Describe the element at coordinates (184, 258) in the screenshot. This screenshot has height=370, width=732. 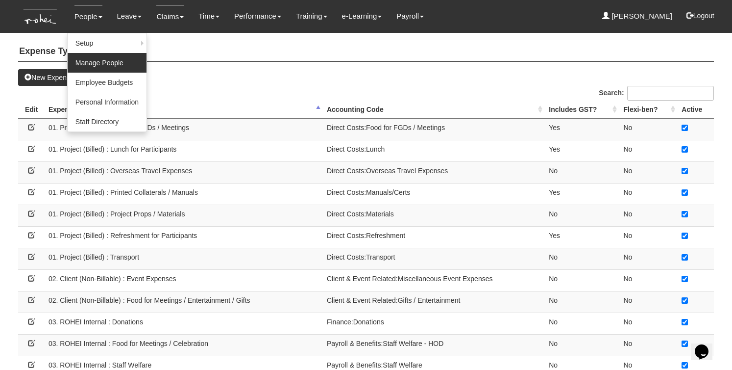
I see `td: 01. Project (Billed) : Transport` at that location.